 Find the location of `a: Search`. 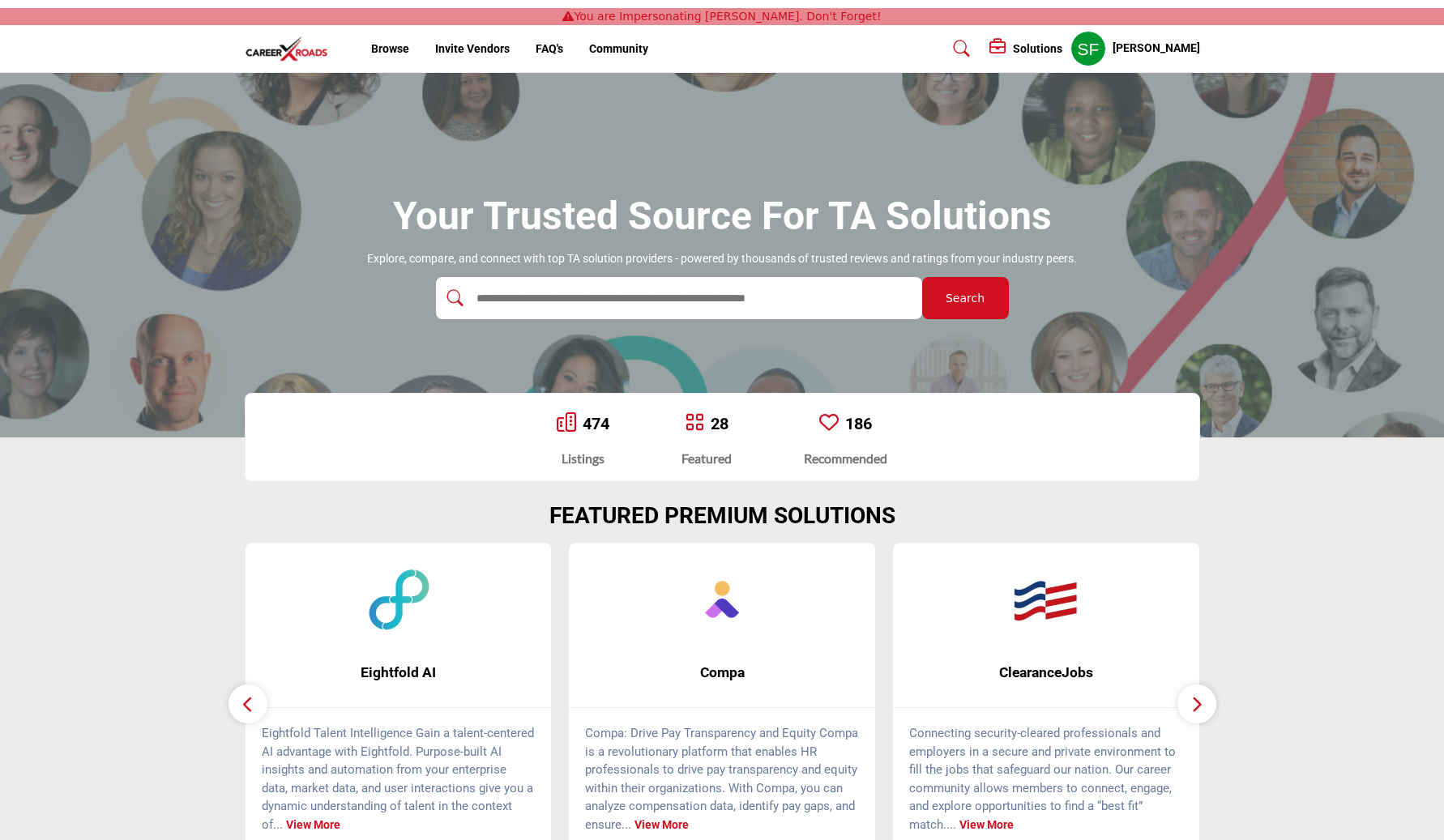

a: Search is located at coordinates (959, 48).